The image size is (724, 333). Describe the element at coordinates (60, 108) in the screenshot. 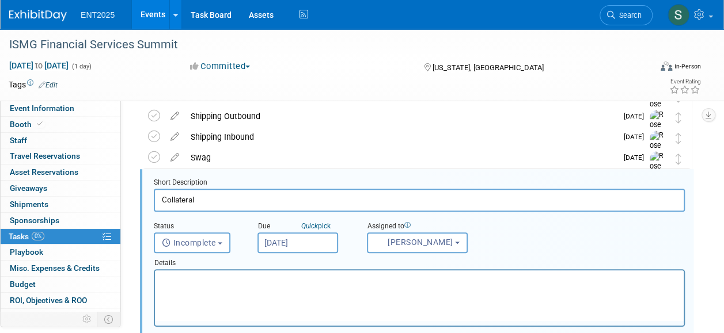

I see `a: Event Information` at that location.